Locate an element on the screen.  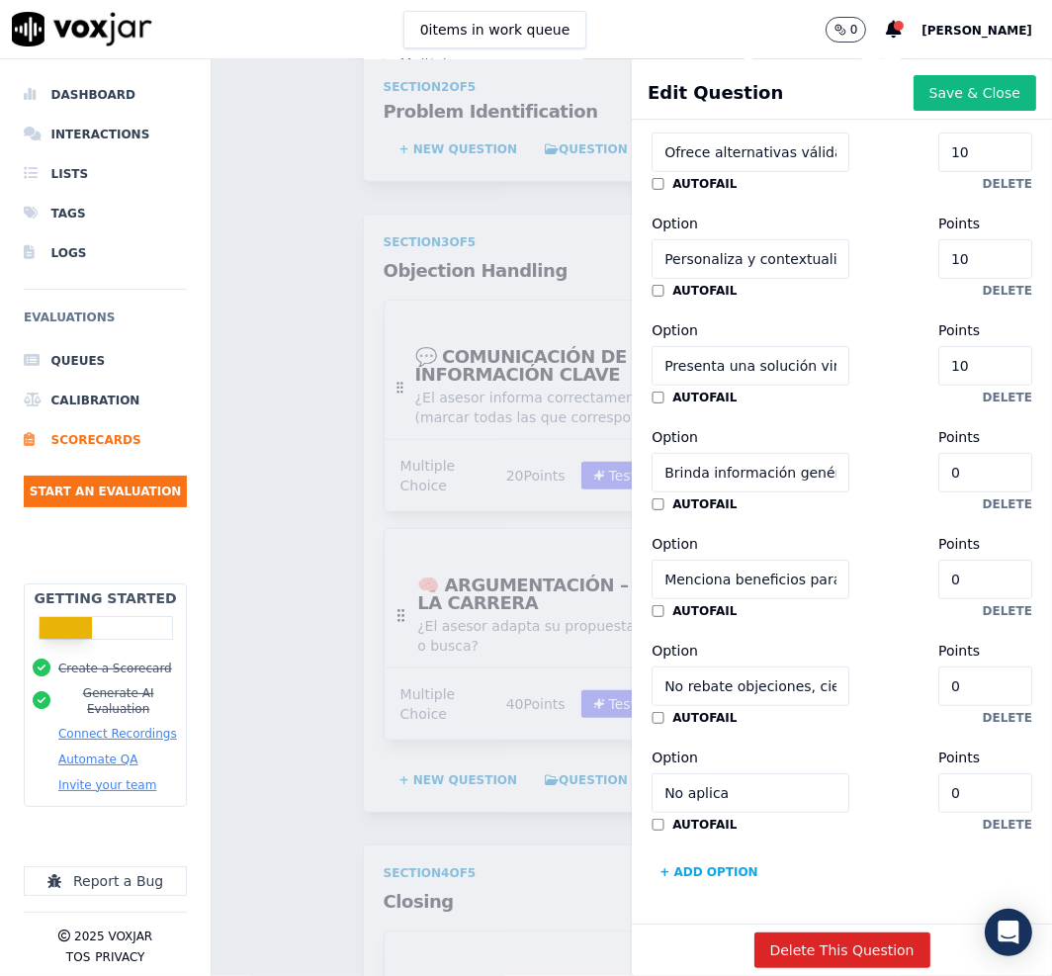
div: Open Intercom Messenger is located at coordinates (1009, 932).